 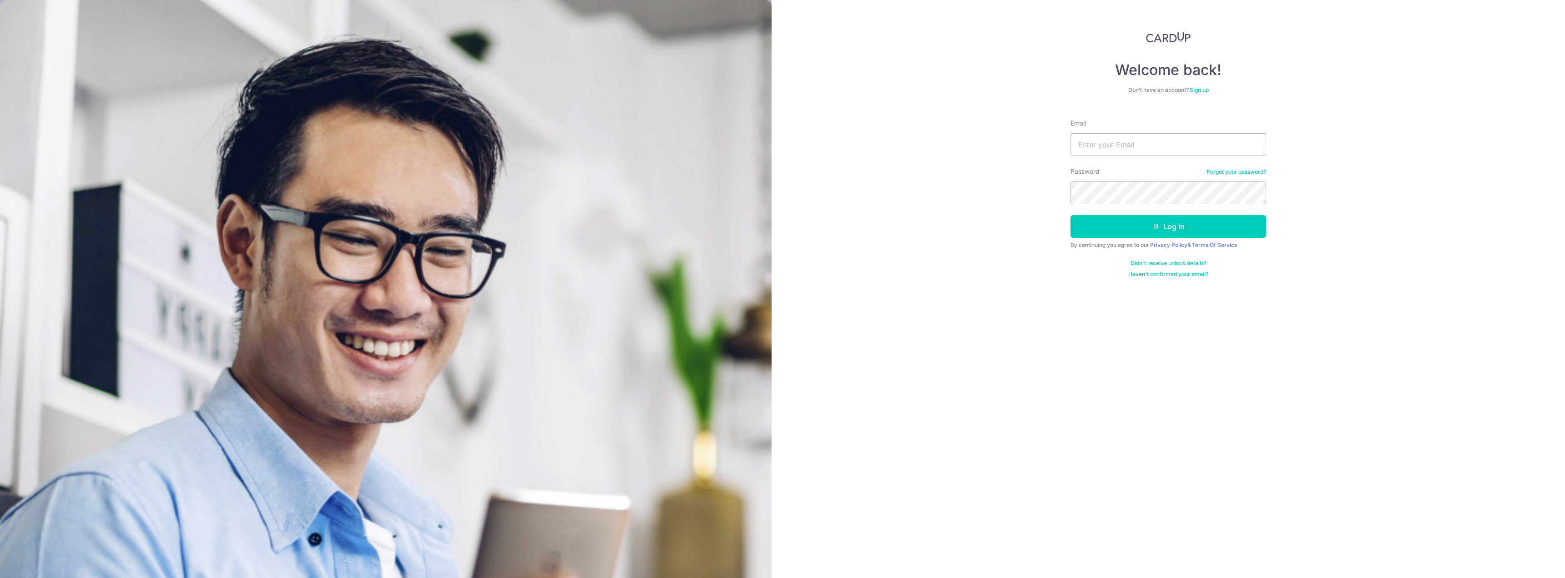 I want to click on label: Email, so click(x=1078, y=123).